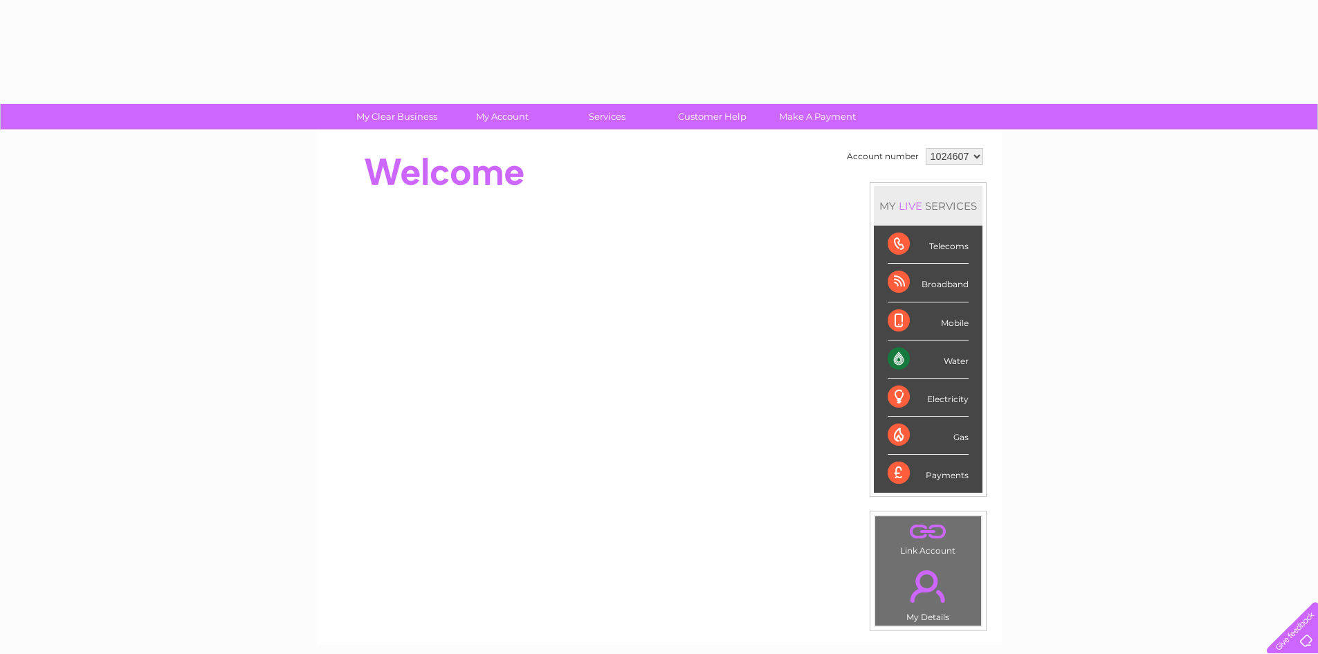  What do you see at coordinates (928, 206) in the screenshot?
I see `div: MY SERVICES` at bounding box center [928, 206].